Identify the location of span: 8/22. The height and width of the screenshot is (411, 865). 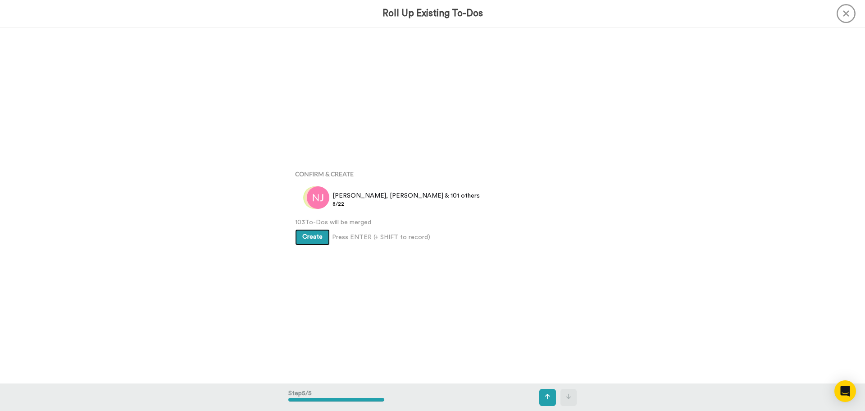
(406, 204).